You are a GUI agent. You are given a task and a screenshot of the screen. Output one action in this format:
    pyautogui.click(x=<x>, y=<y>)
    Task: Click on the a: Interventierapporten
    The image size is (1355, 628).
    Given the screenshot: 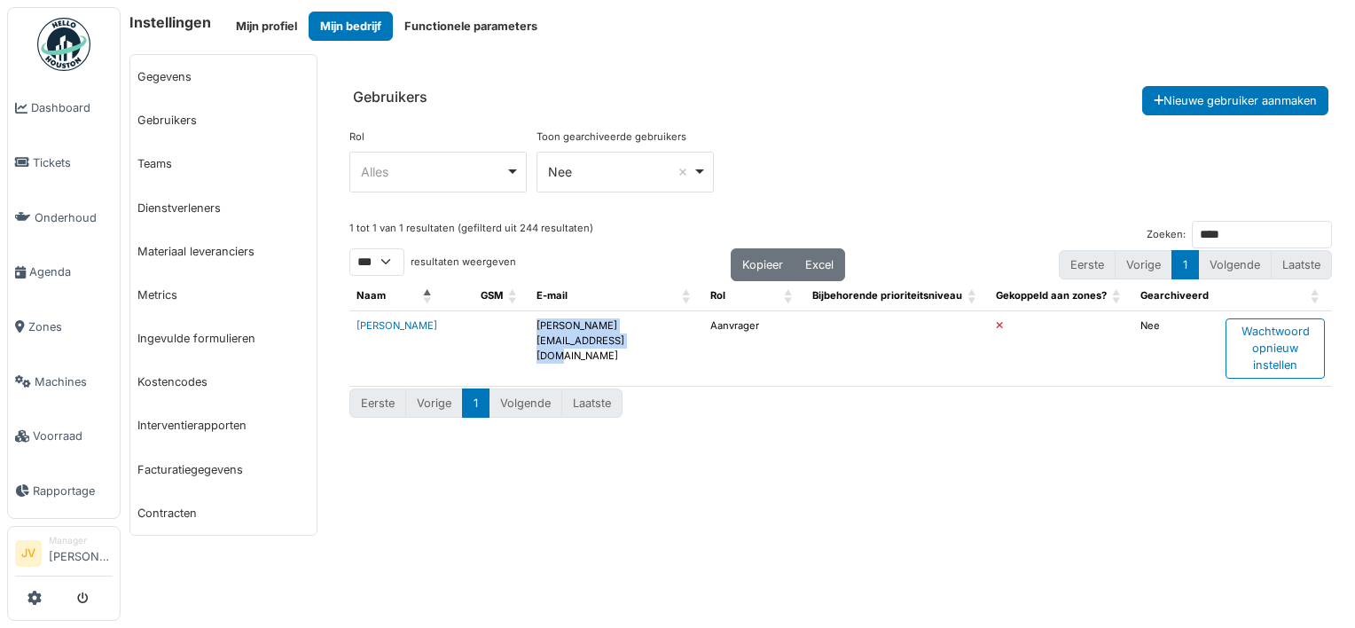 What is the action you would take?
    pyautogui.click(x=223, y=425)
    